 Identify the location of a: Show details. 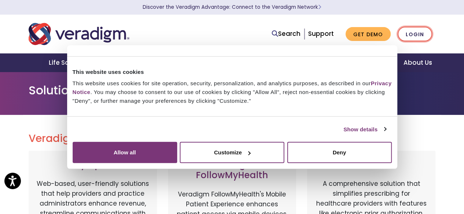
(364, 129).